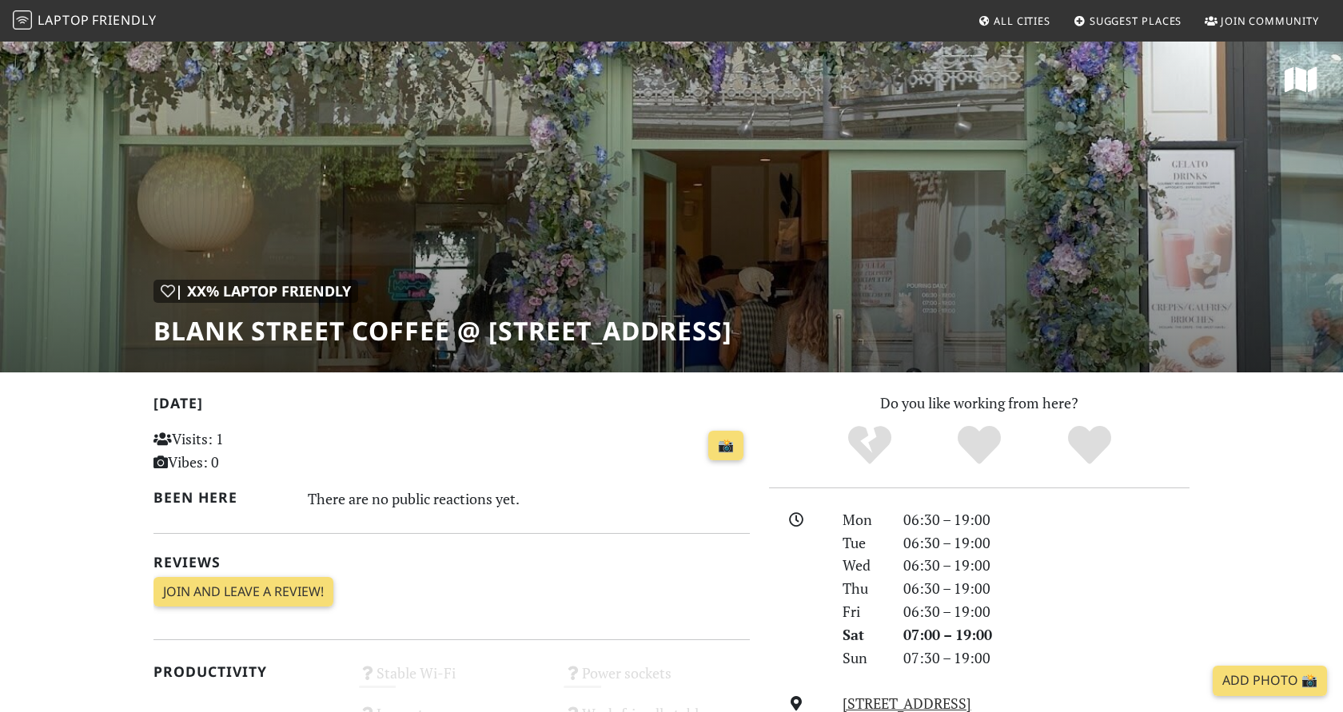 The height and width of the screenshot is (712, 1343). Describe the element at coordinates (1013, 21) in the screenshot. I see `a: All Cities` at that location.